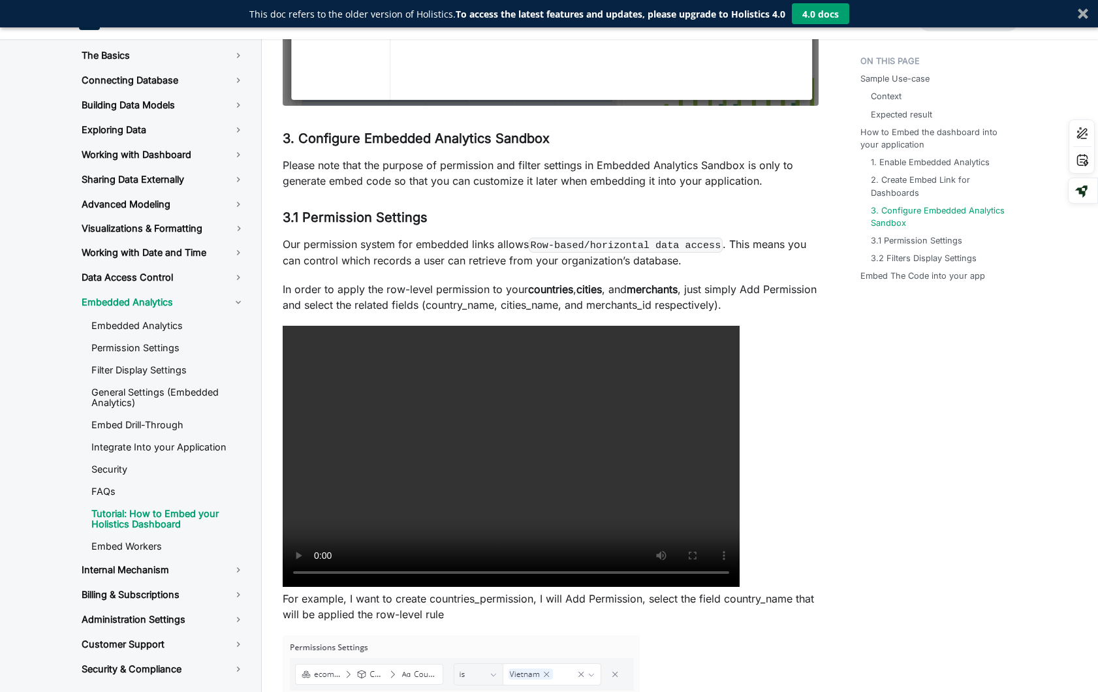 The image size is (1098, 692). Describe the element at coordinates (163, 55) in the screenshot. I see `a: The Basics` at that location.